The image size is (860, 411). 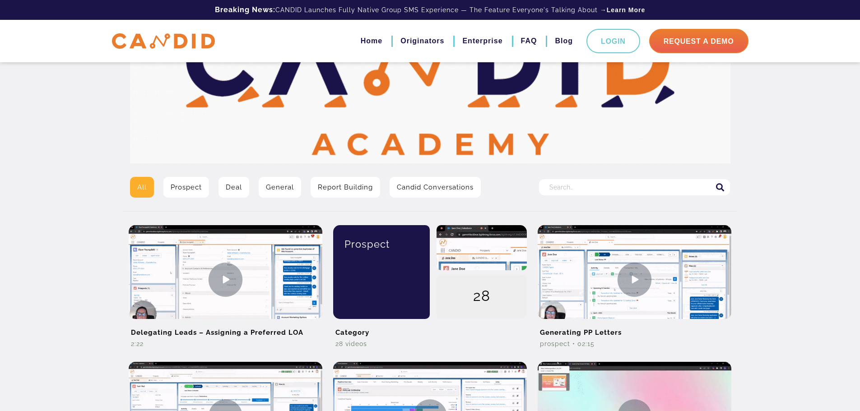 I want to click on a: Home, so click(x=371, y=41).